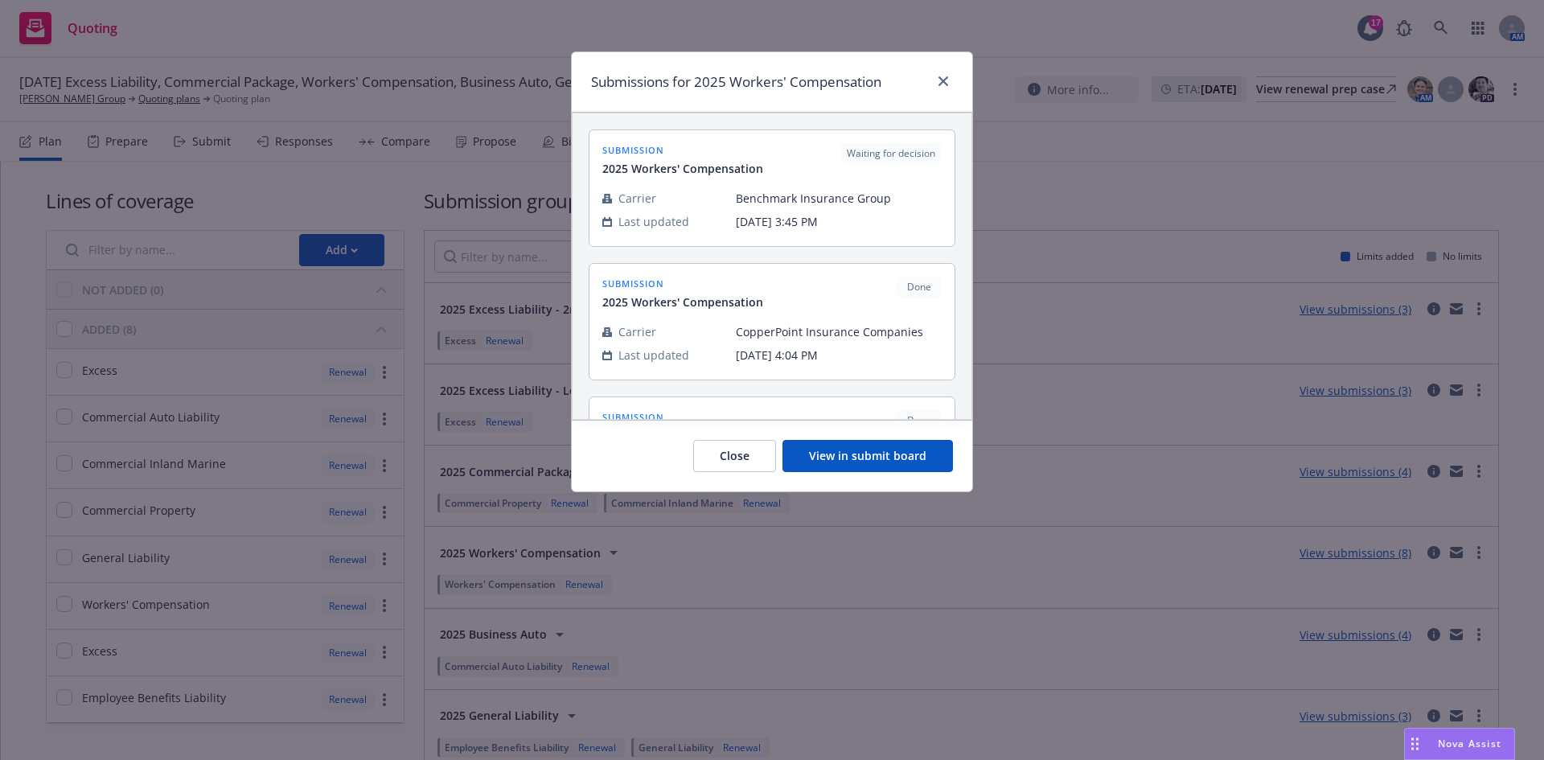 Image resolution: width=1544 pixels, height=760 pixels. I want to click on span: Waiting for decision, so click(891, 154).